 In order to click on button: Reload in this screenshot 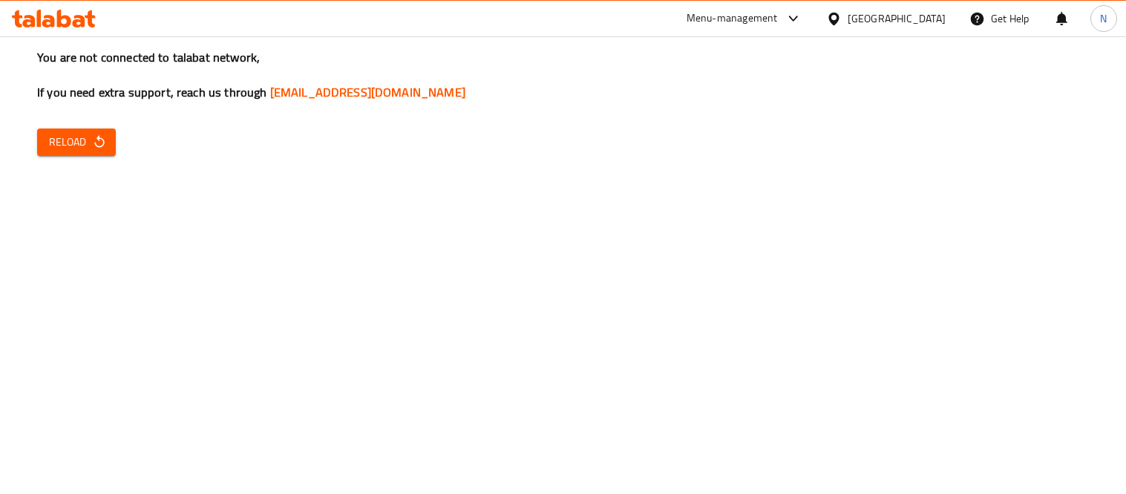, I will do `click(76, 142)`.